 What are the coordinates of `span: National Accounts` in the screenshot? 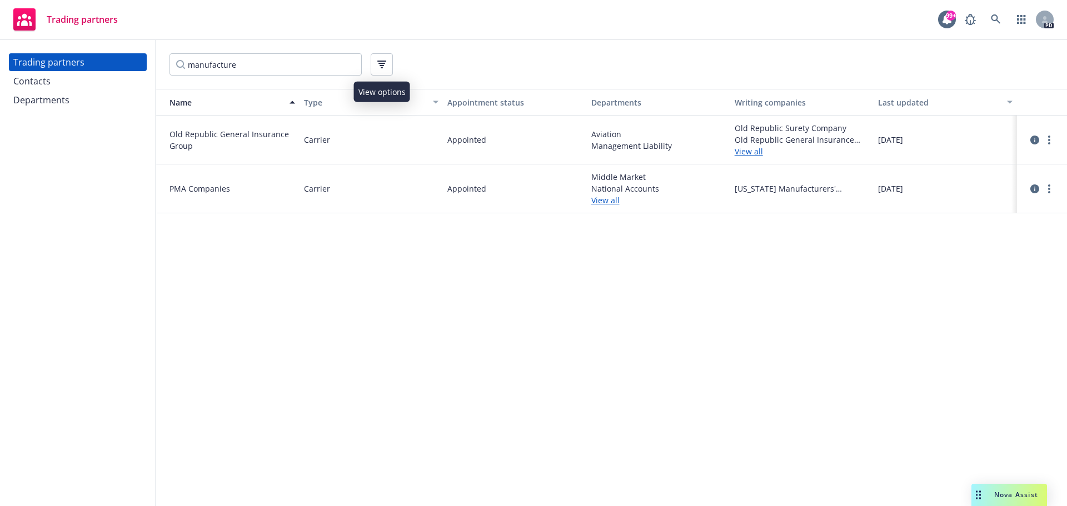 It's located at (659, 188).